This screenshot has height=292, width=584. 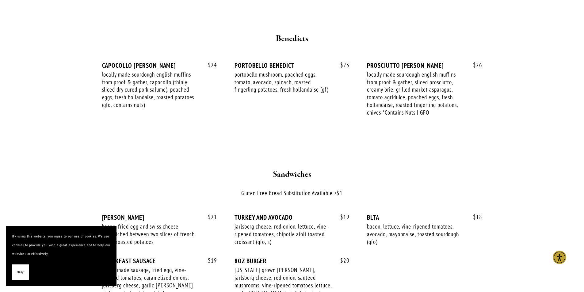 What do you see at coordinates (21, 272) in the screenshot?
I see `span: Okay!` at bounding box center [21, 272].